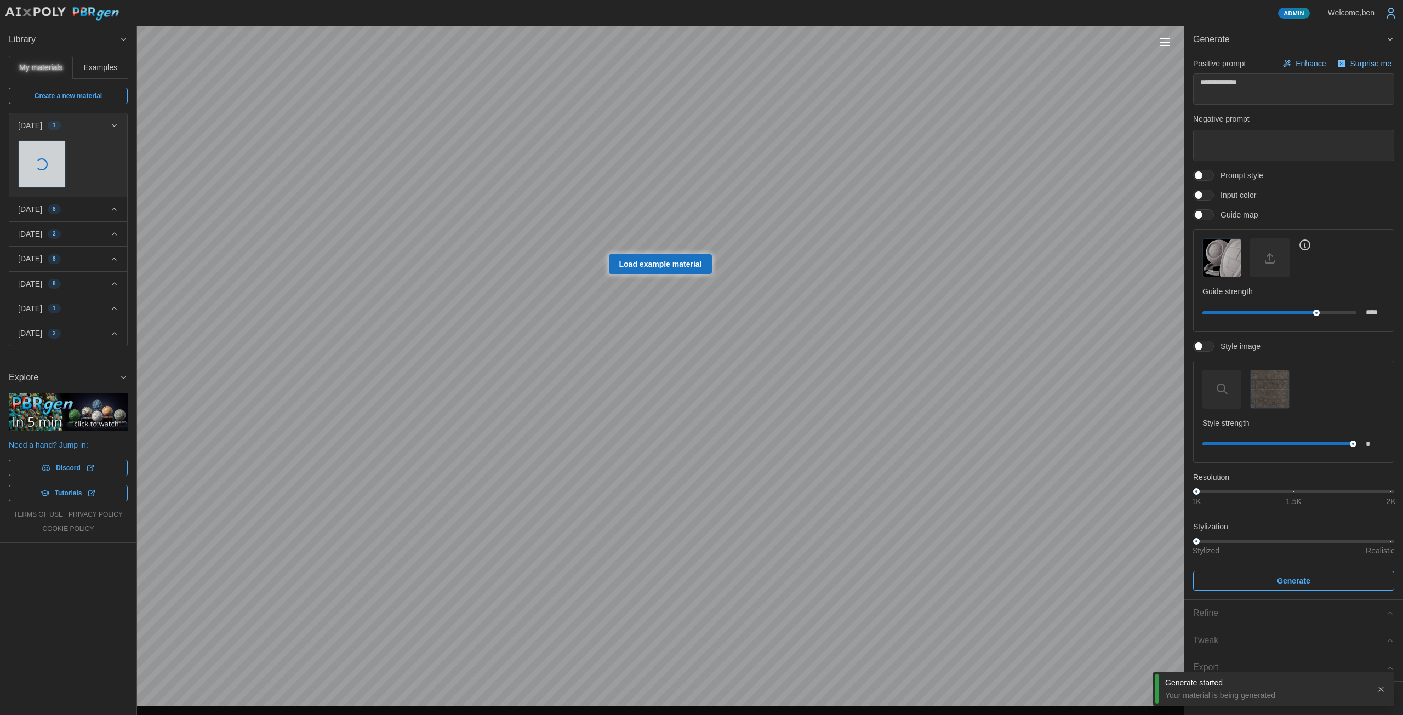  What do you see at coordinates (41, 67) in the screenshot?
I see `p: My materials` at bounding box center [41, 67].